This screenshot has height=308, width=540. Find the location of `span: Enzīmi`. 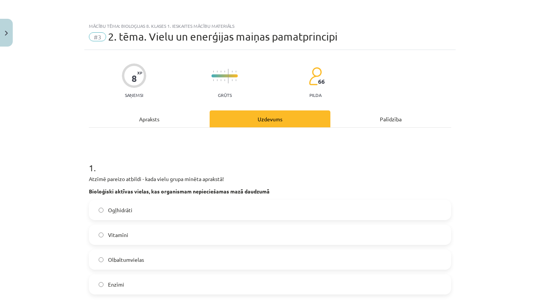

span: Enzīmi is located at coordinates (116, 284).